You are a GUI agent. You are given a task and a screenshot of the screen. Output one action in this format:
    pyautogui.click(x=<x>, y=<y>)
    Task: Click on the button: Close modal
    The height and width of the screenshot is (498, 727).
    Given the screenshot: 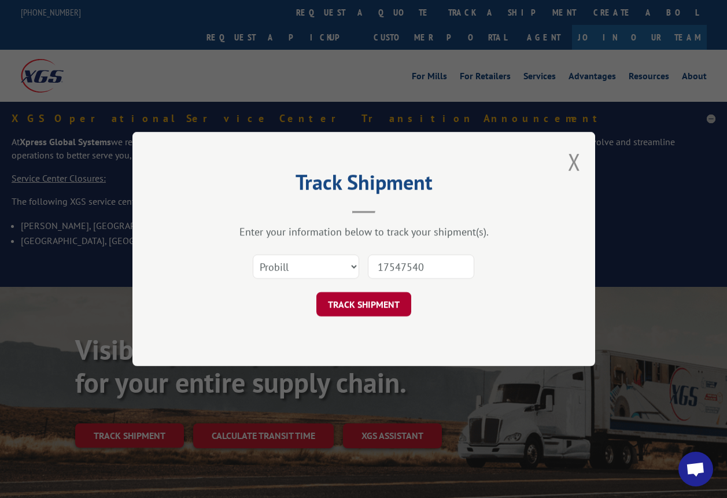 What is the action you would take?
    pyautogui.click(x=574, y=161)
    